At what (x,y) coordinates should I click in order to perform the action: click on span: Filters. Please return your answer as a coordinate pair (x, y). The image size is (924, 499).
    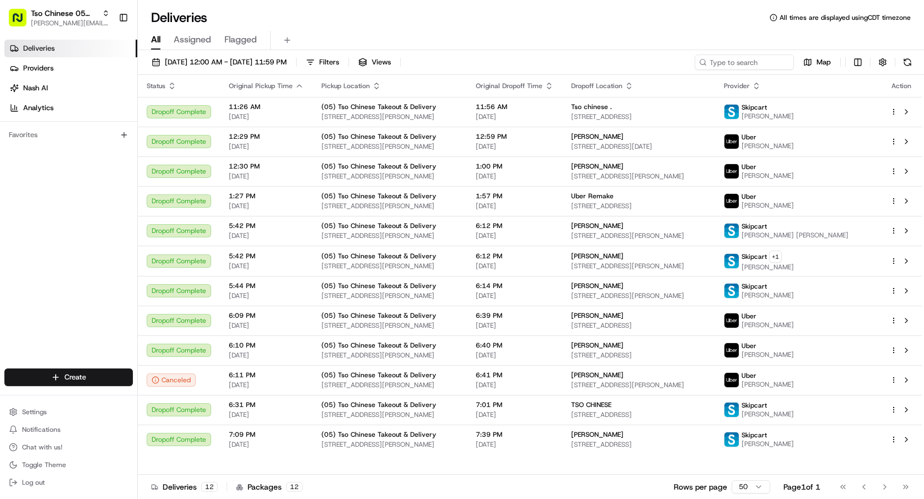
    Looking at the image, I should click on (329, 62).